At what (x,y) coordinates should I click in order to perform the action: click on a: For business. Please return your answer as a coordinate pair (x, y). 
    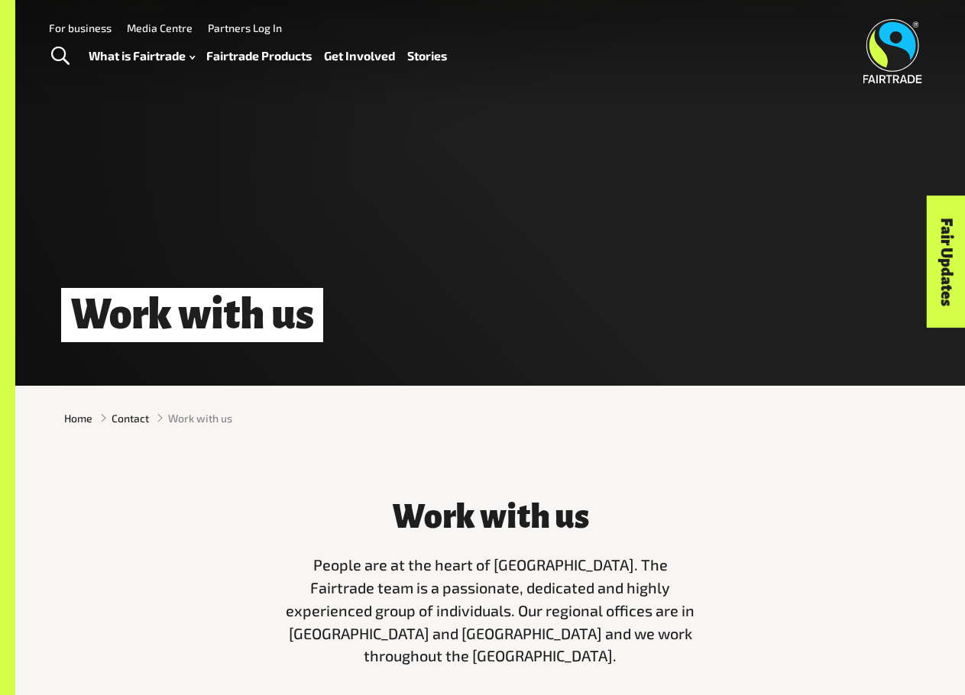
    Looking at the image, I should click on (80, 28).